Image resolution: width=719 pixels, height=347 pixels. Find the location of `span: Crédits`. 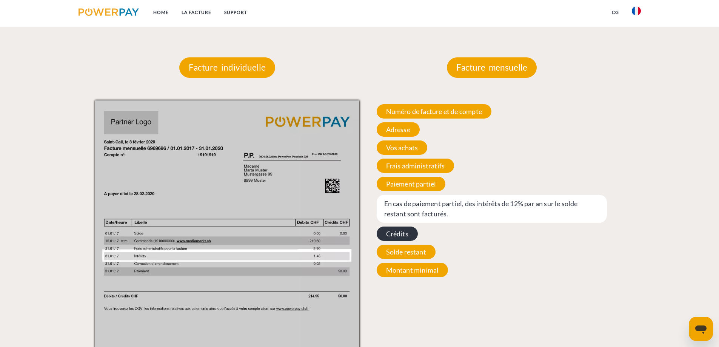

span: Crédits is located at coordinates (397, 234).